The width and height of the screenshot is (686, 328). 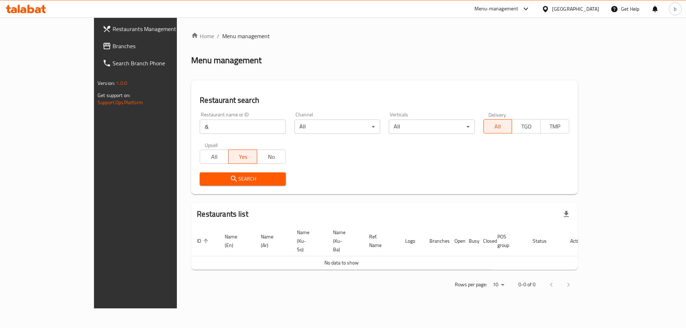 I want to click on span: Version:, so click(x=106, y=83).